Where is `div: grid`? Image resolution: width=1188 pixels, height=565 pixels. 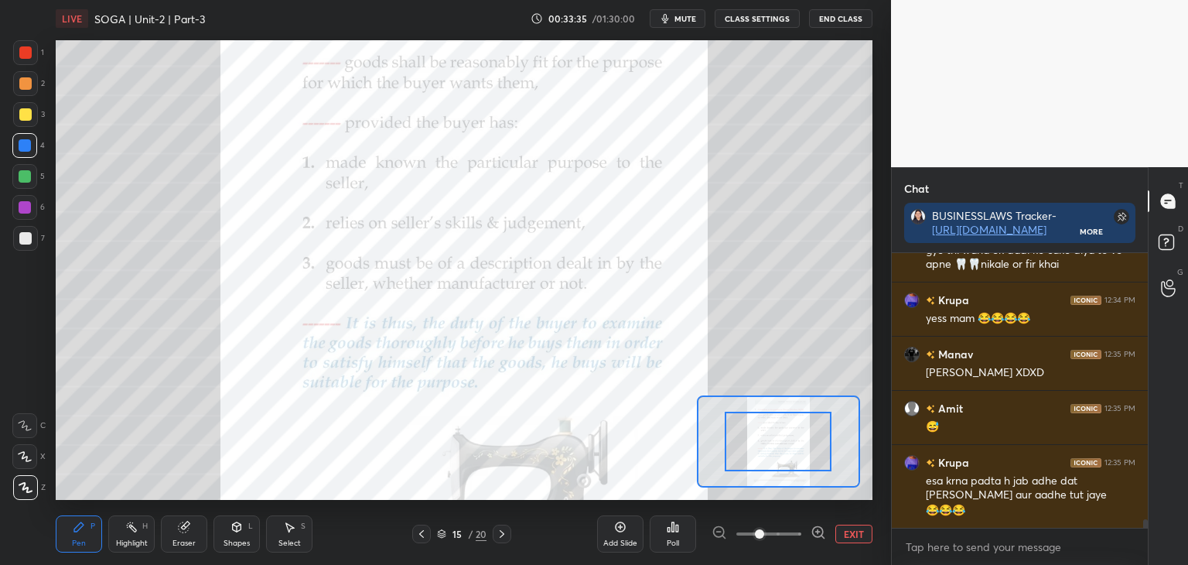 div: grid is located at coordinates (1019, 391).